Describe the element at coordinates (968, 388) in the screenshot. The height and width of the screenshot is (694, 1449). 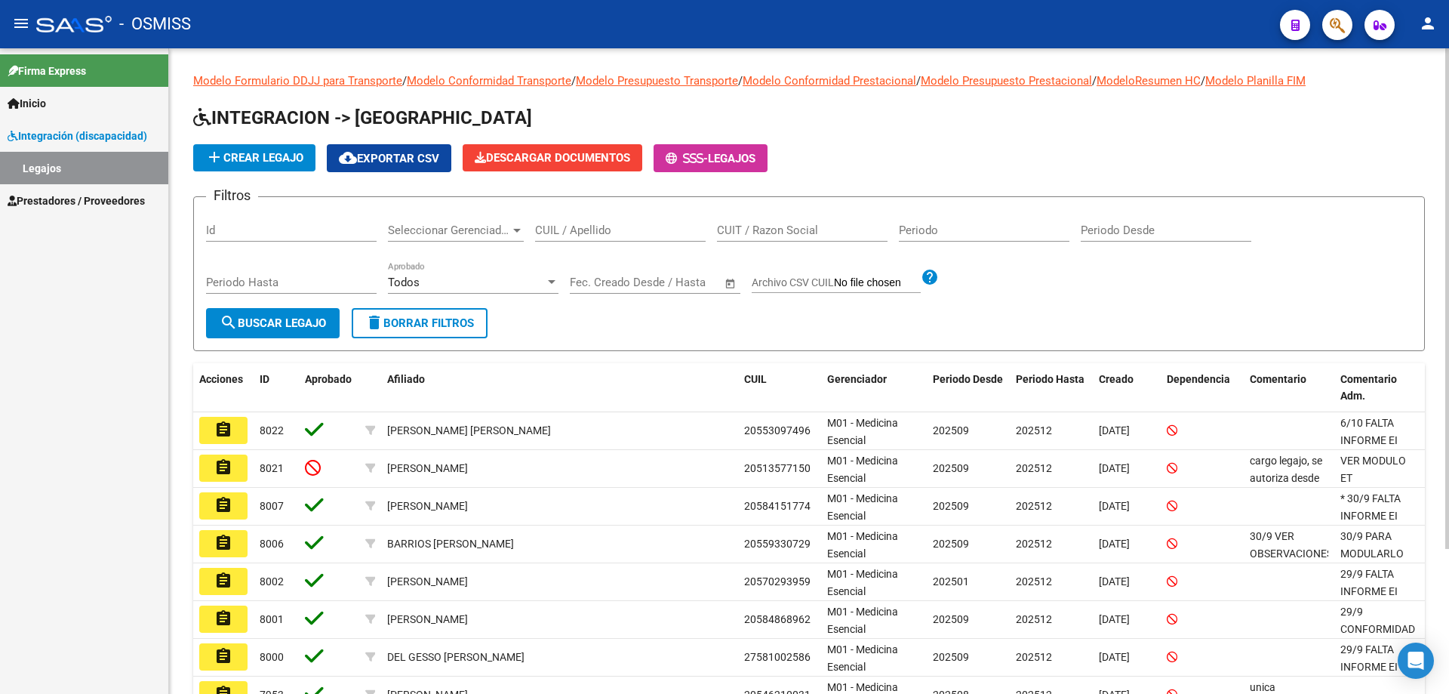
I see `datatable-header-cell: Periodo Desde` at that location.